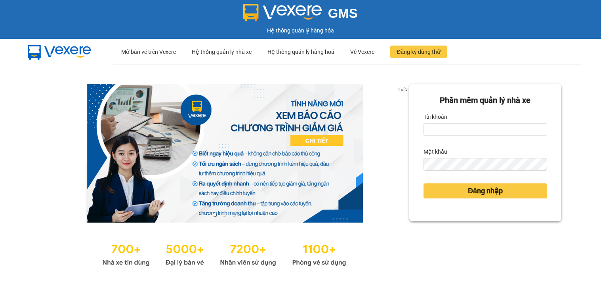 This screenshot has width=601, height=282. I want to click on p: 1 of 3, so click(402, 89).